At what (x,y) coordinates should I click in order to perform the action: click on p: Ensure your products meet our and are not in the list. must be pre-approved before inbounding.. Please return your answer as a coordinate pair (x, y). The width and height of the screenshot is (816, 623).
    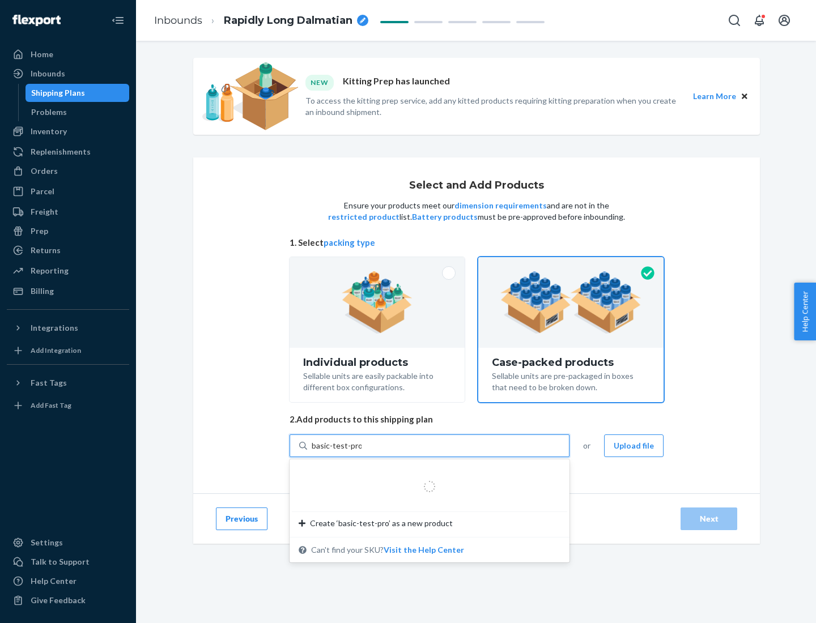
    Looking at the image, I should click on (477, 211).